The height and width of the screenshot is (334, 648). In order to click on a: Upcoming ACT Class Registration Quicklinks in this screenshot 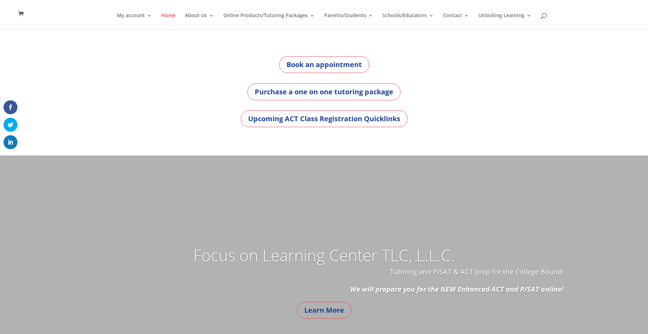, I will do `click(324, 119)`.